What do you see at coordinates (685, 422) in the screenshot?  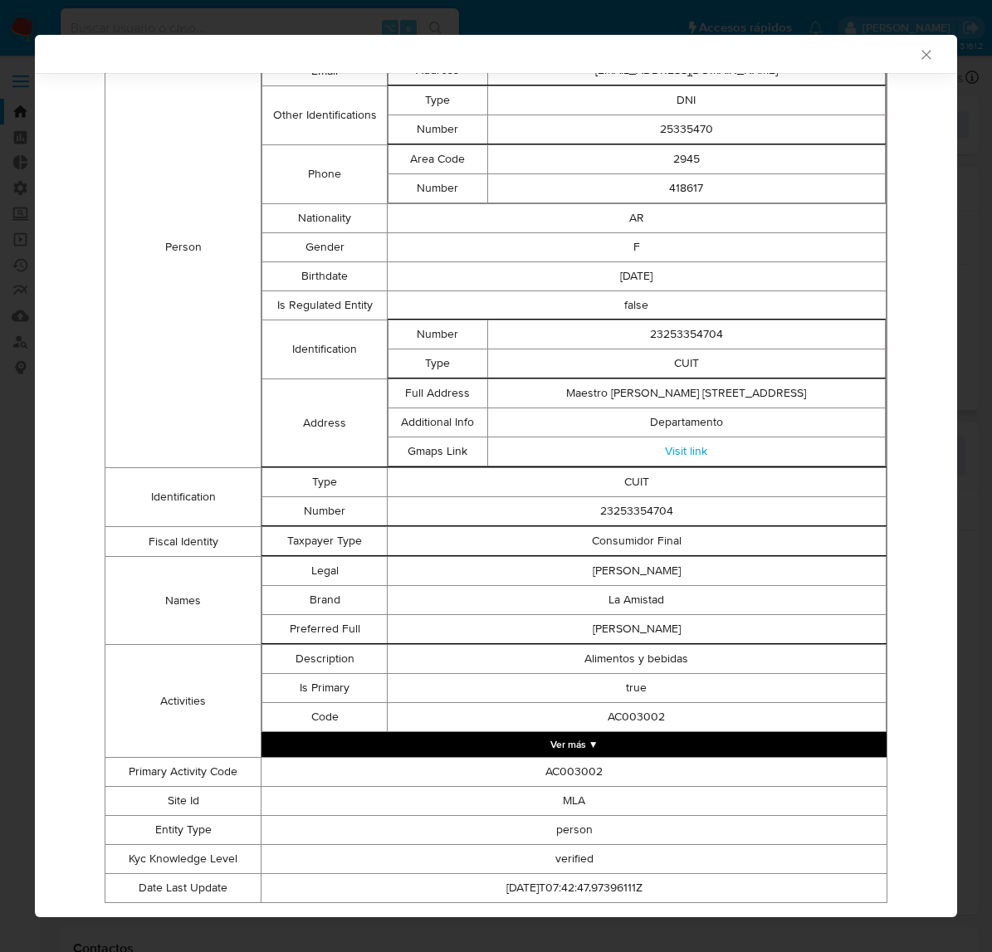 I see `td: Departamento` at bounding box center [685, 422].